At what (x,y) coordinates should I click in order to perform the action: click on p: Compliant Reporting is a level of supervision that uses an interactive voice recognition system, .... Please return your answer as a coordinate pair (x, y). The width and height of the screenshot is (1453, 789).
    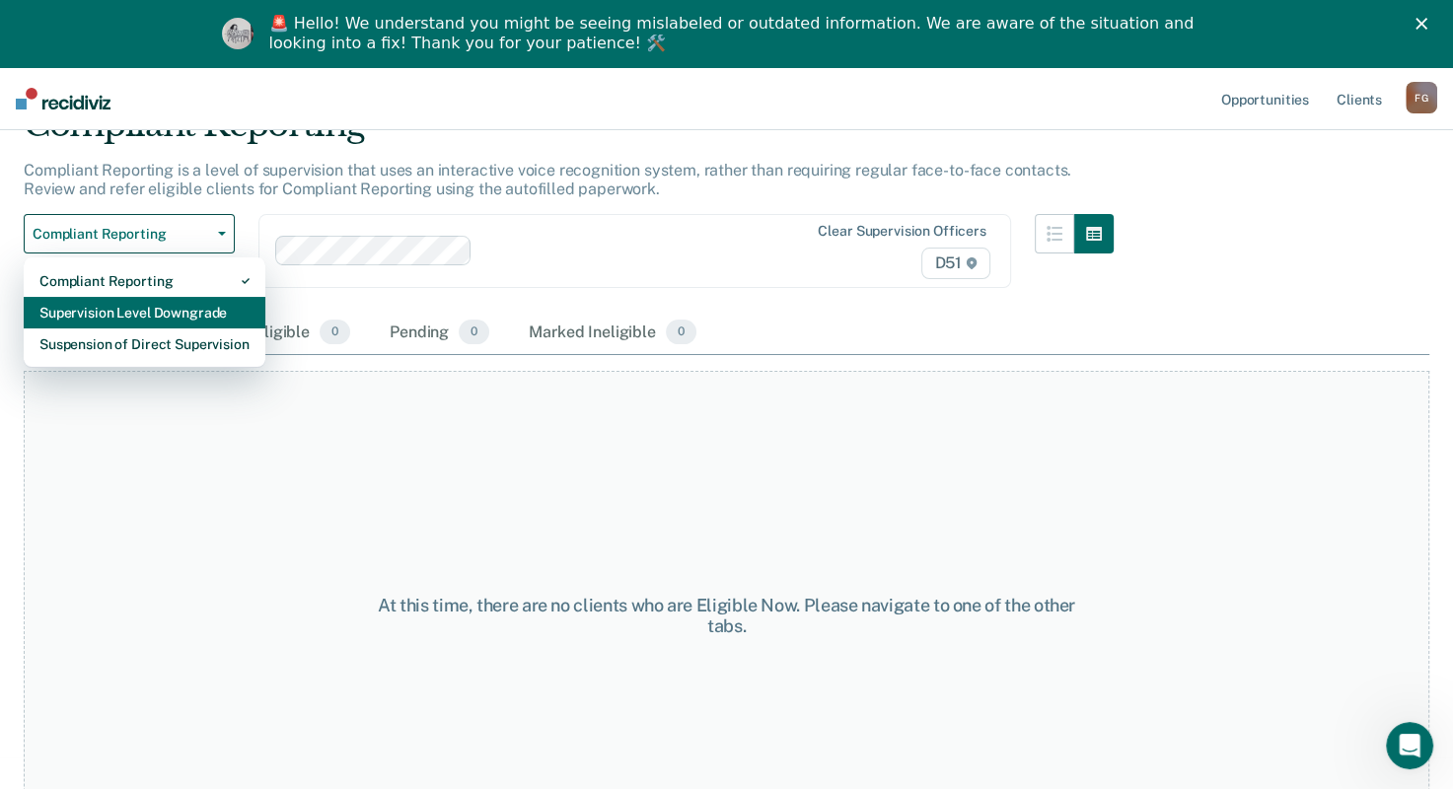
    Looking at the image, I should click on (548, 180).